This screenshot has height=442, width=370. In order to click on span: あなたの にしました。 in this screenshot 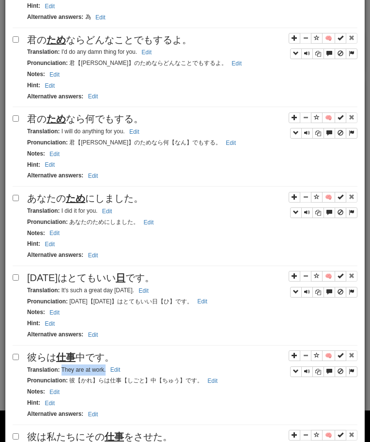, I will do `click(85, 198)`.